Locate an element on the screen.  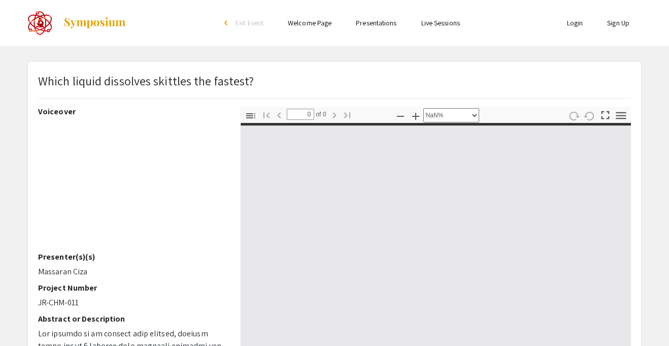
p: Massaran Ciza is located at coordinates (132, 272).